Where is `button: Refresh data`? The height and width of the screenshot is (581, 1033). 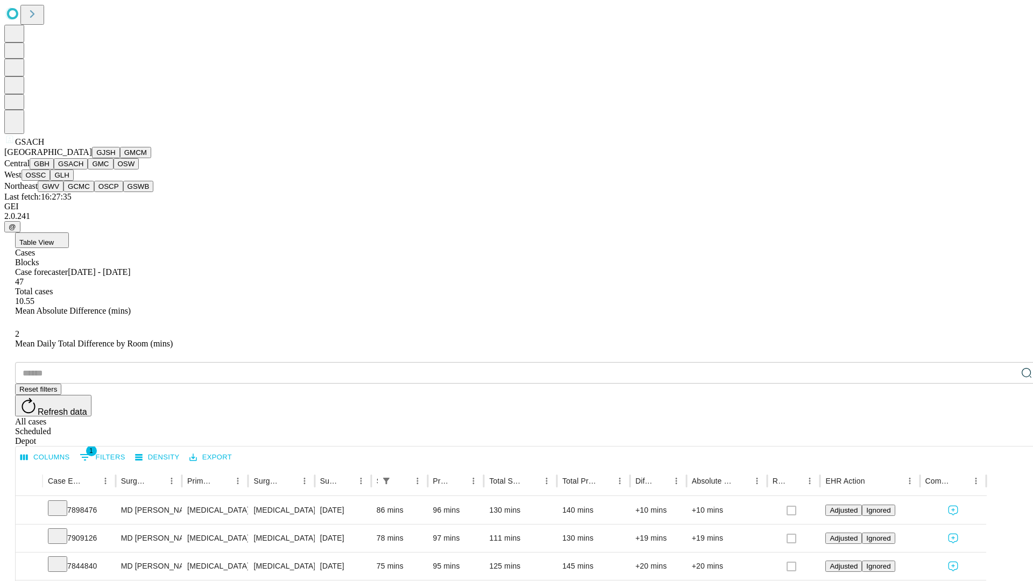
button: Refresh data is located at coordinates (53, 406).